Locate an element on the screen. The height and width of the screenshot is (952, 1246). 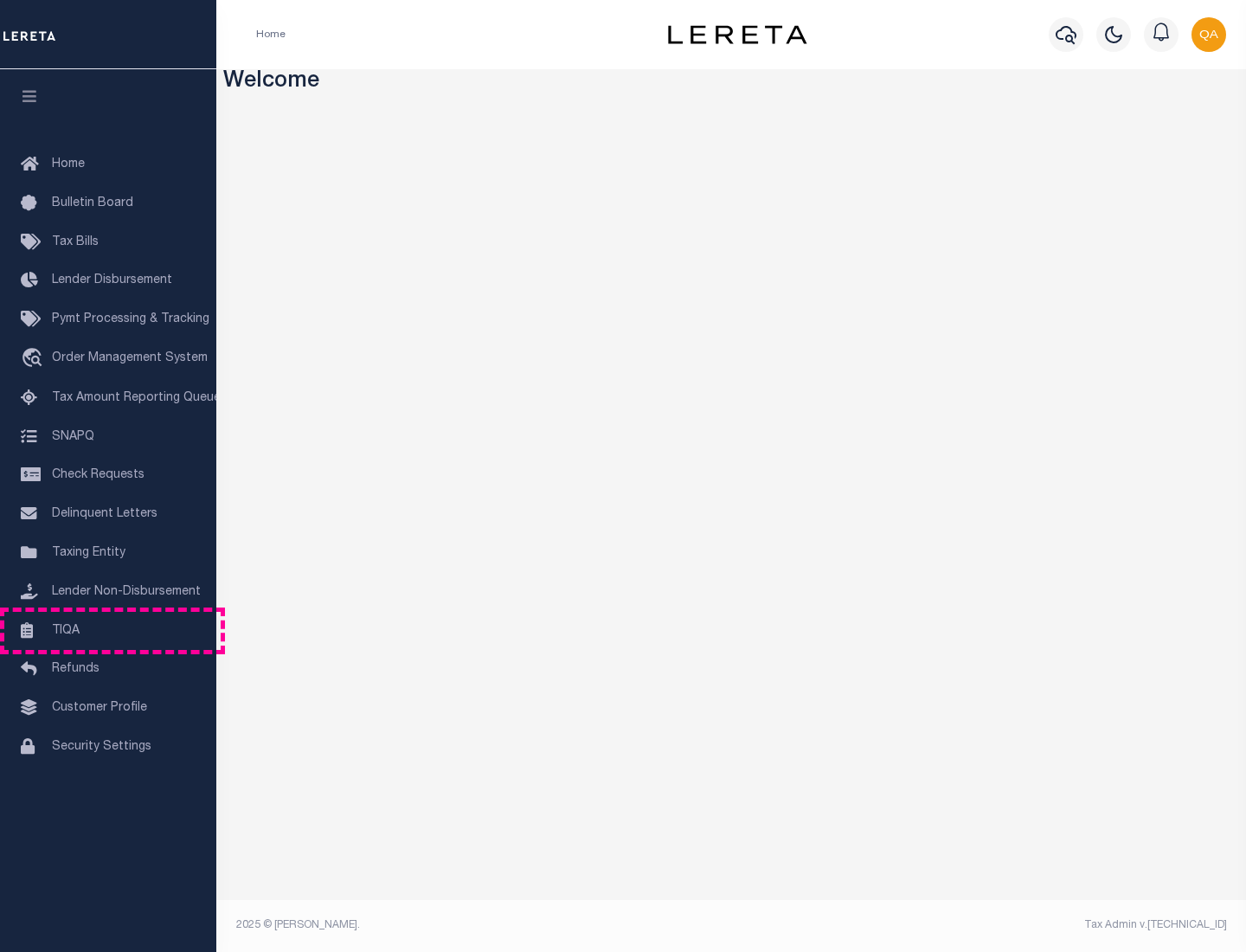
i: travel_explore is located at coordinates (35, 359).